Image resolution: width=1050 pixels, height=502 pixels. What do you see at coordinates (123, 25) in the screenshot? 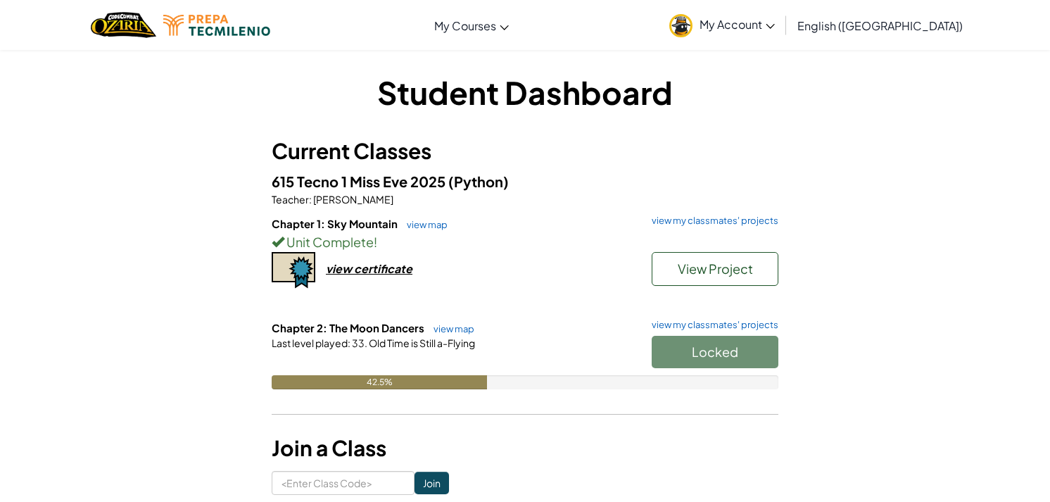
I see `a: Ozaria by CodeCombat logo` at bounding box center [123, 25].